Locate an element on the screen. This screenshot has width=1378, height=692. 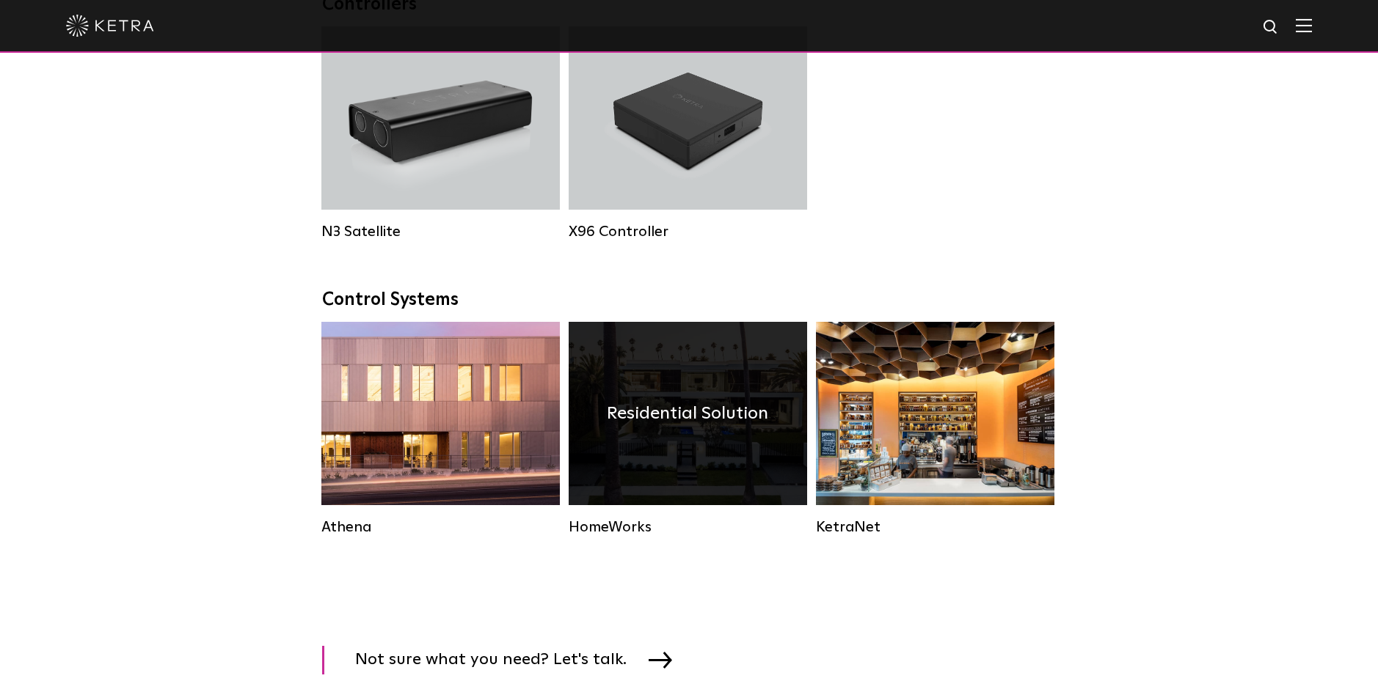
a: HomeWorks Residential Solution is located at coordinates (687, 429).